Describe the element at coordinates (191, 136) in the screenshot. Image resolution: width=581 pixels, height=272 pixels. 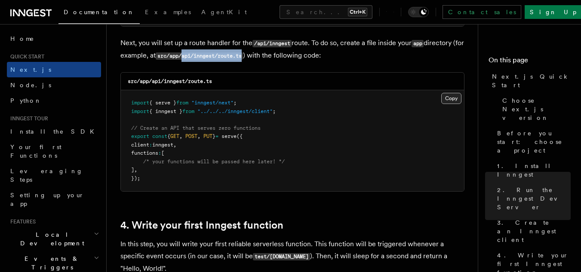
I see `span: POST` at that location.